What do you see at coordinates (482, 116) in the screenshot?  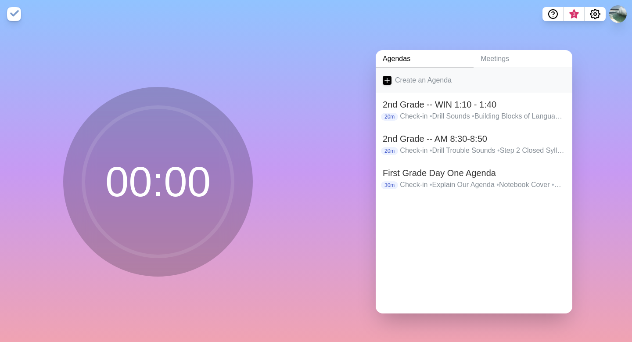 I see `p: Check-in Drill Sounds Building Blocks of Language Step 2 Closed Syllable Lesson Finish Closed Syl...` at bounding box center [482, 116].